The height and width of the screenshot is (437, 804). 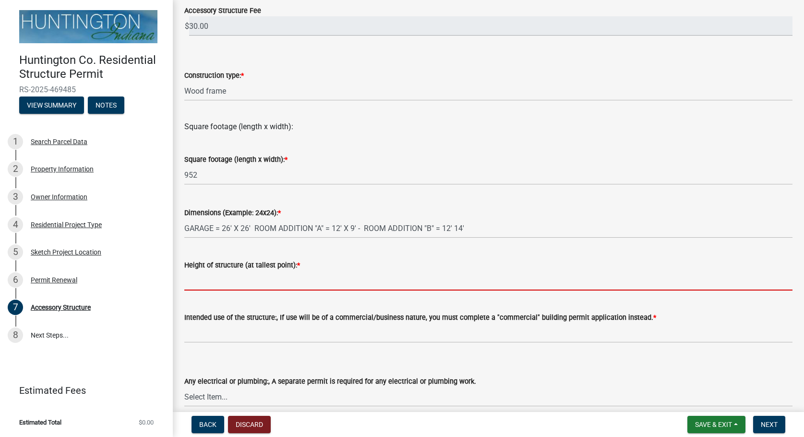 What do you see at coordinates (106, 105) in the screenshot?
I see `button: Notes` at bounding box center [106, 105].